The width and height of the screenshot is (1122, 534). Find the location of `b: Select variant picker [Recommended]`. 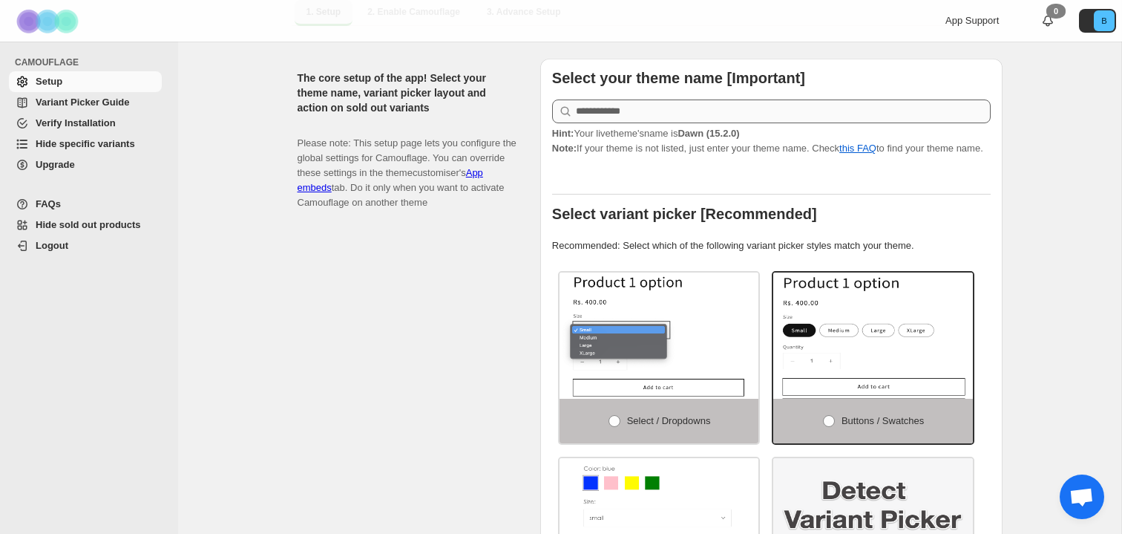

b: Select variant picker [Recommended] is located at coordinates (684, 214).